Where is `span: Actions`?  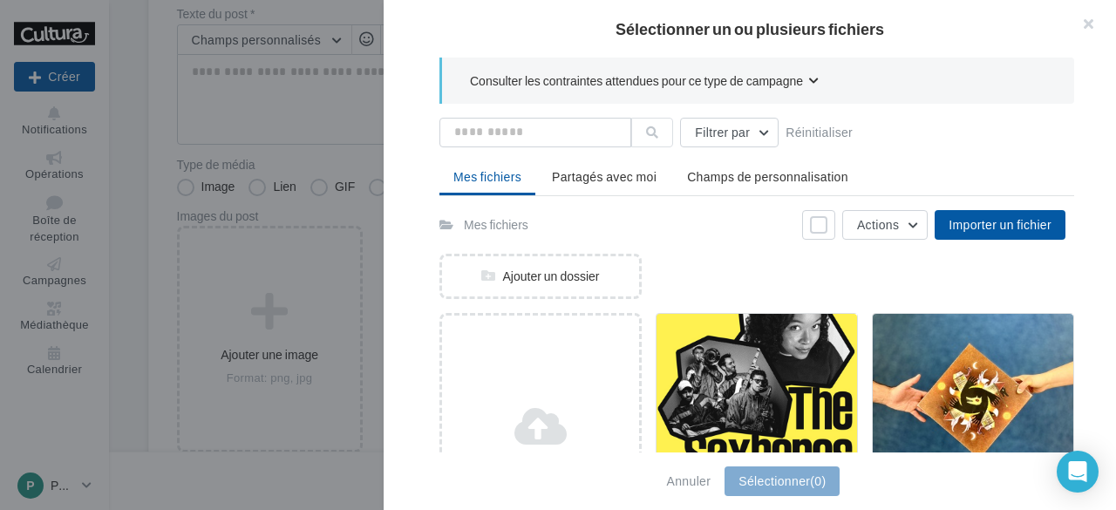
span: Actions is located at coordinates (878, 224).